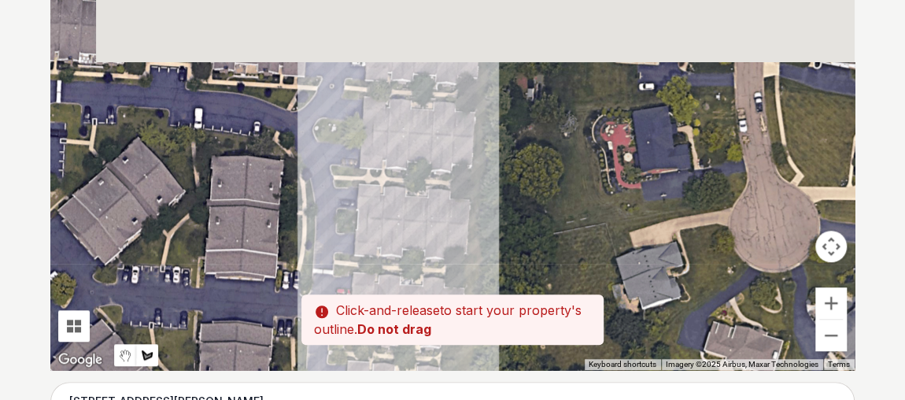 The width and height of the screenshot is (905, 400). What do you see at coordinates (452, 319) in the screenshot?
I see `p: to start your property's outline.` at bounding box center [452, 319].